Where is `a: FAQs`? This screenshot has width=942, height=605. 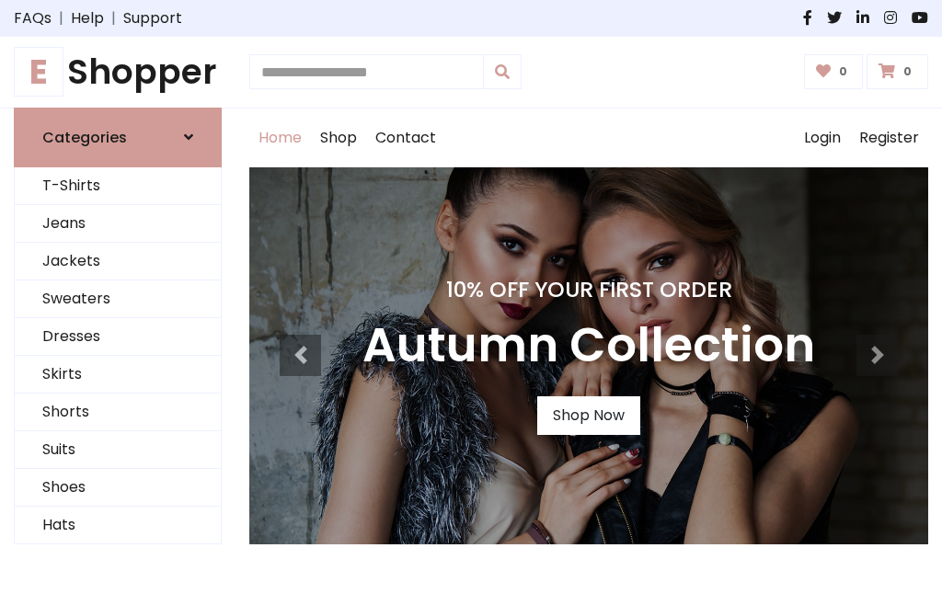 a: FAQs is located at coordinates (32, 18).